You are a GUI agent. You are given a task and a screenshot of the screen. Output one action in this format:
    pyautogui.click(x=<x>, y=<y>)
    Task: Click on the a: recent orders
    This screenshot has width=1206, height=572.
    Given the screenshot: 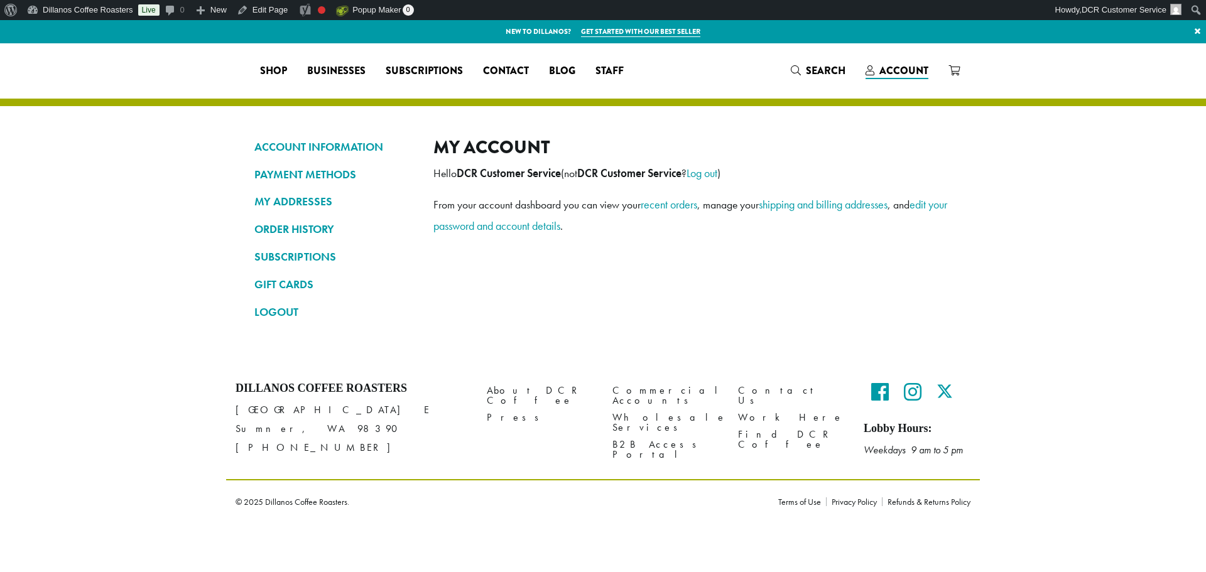 What is the action you would take?
    pyautogui.click(x=669, y=204)
    